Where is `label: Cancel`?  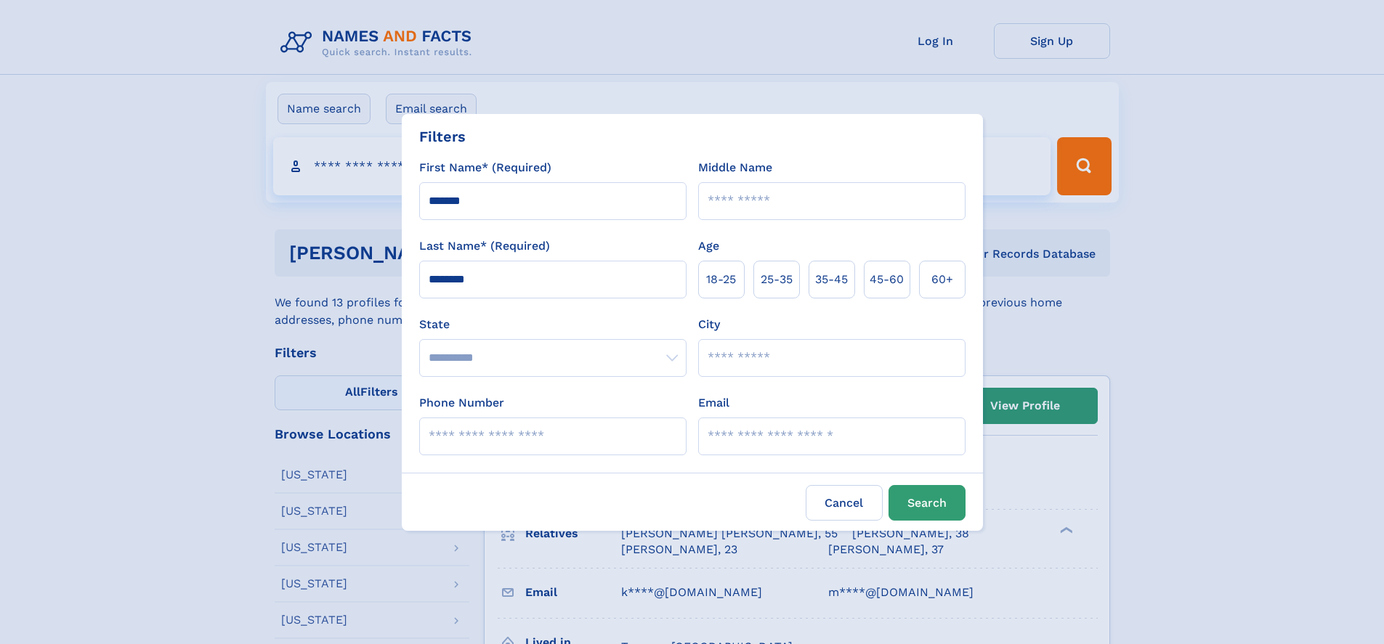
label: Cancel is located at coordinates (844, 503).